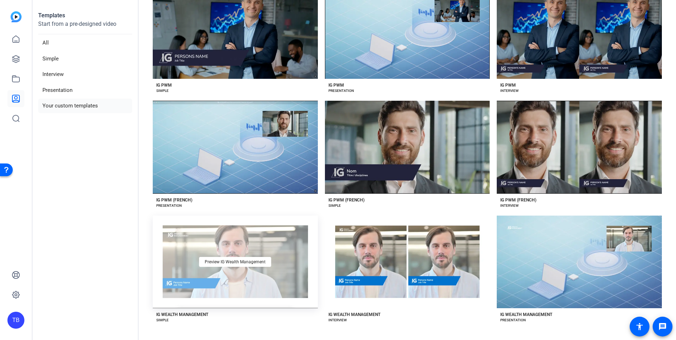 Image resolution: width=676 pixels, height=340 pixels. I want to click on li: All, so click(85, 43).